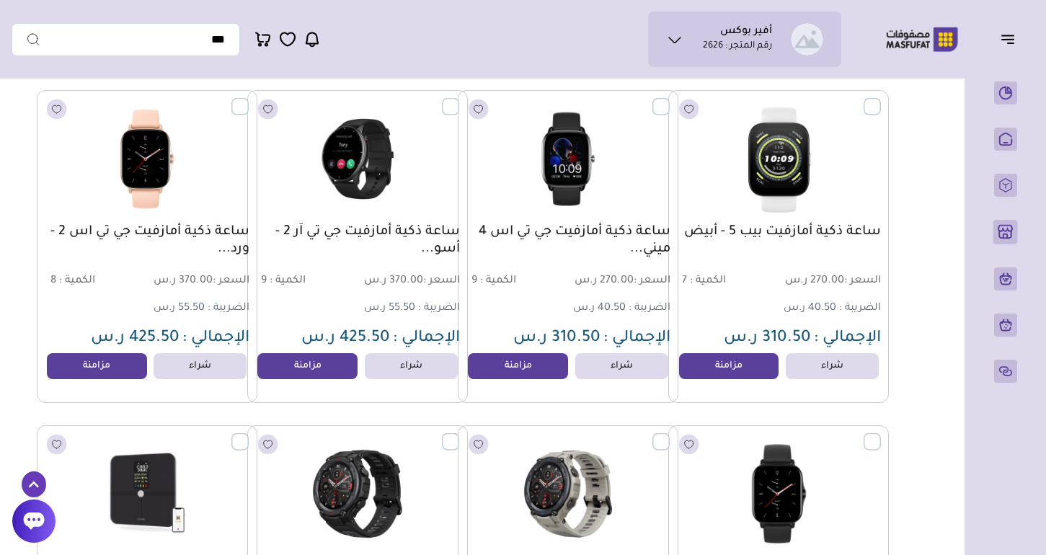 Image resolution: width=1046 pixels, height=555 pixels. I want to click on span: 8, so click(53, 281).